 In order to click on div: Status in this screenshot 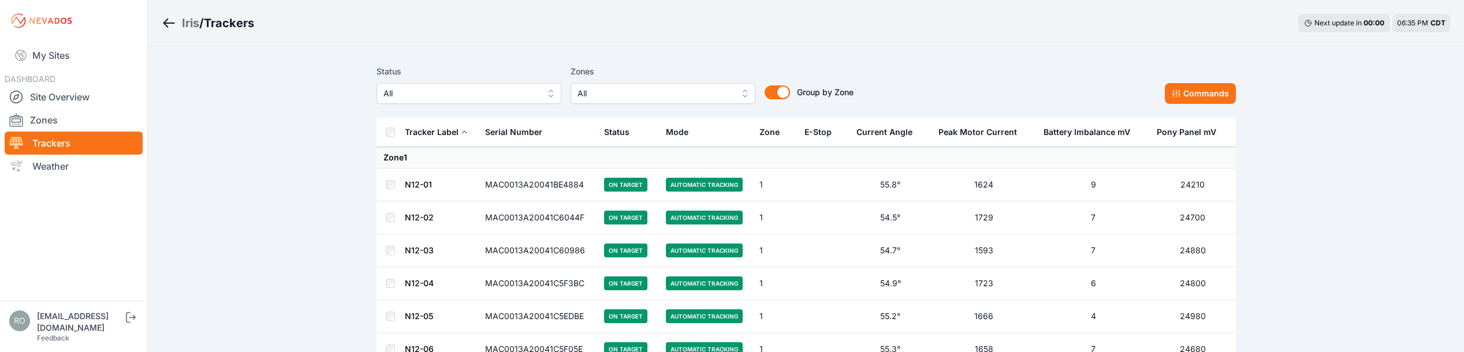, I will do `click(617, 132)`.